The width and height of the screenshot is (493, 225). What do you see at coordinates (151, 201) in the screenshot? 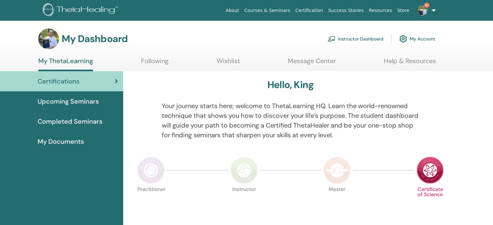
I see `p: Practitioner` at bounding box center [151, 201].